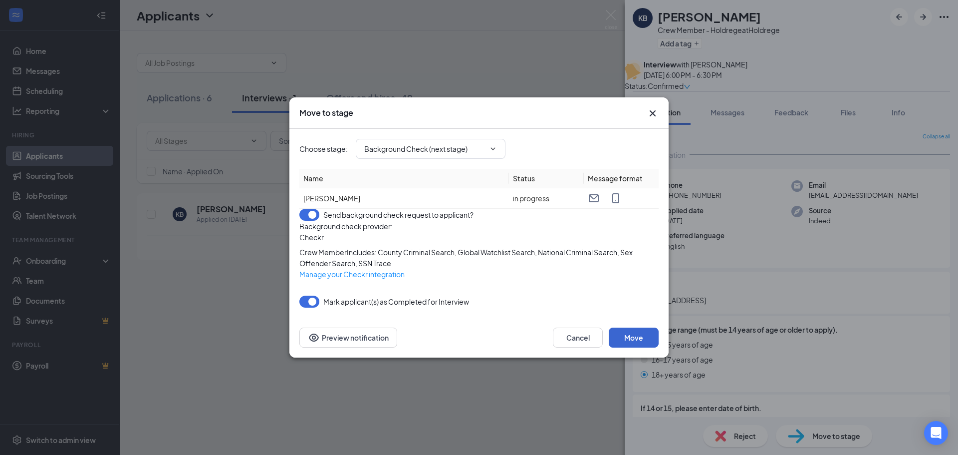 This screenshot has width=958, height=455. Describe the element at coordinates (314, 337) in the screenshot. I see `svg: Eye` at that location.